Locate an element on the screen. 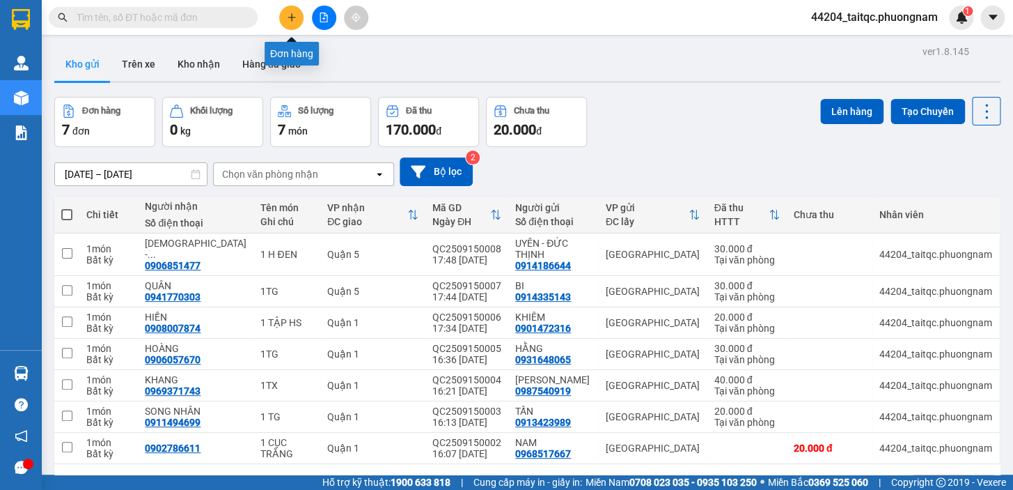  span: message is located at coordinates (21, 467).